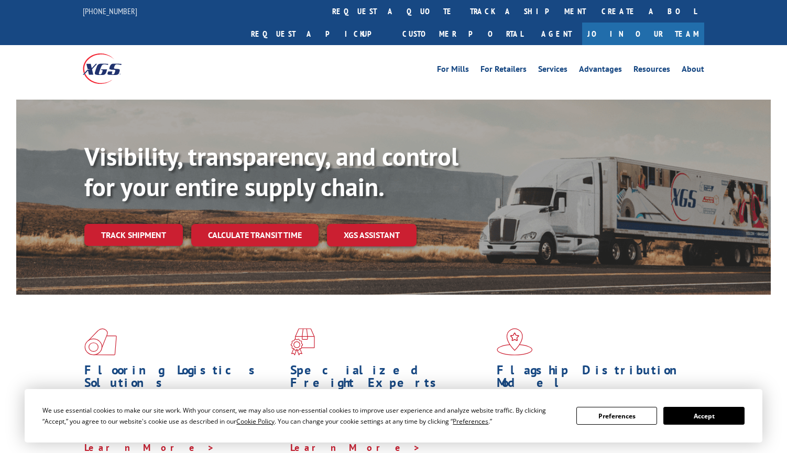 The height and width of the screenshot is (453, 787). What do you see at coordinates (704, 416) in the screenshot?
I see `button: Accept` at bounding box center [704, 416].